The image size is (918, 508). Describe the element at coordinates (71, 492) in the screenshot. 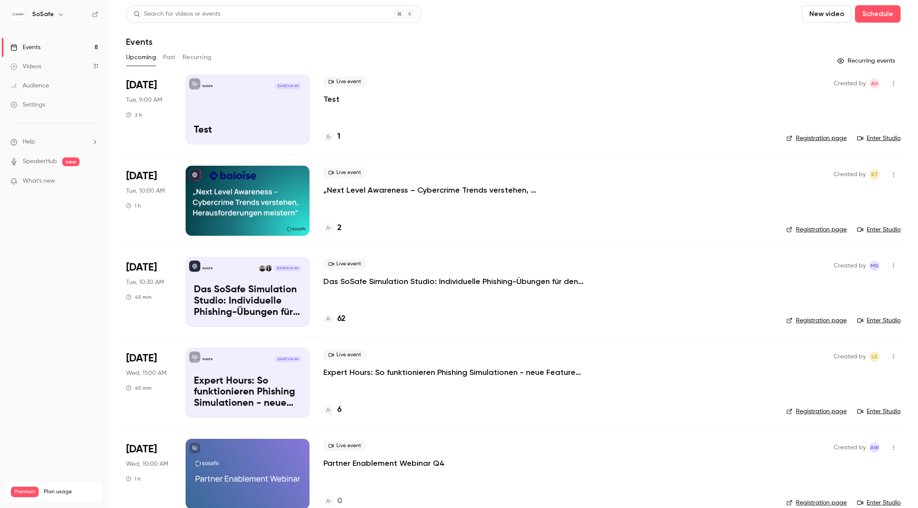

I see `span: Plan usage` at that location.